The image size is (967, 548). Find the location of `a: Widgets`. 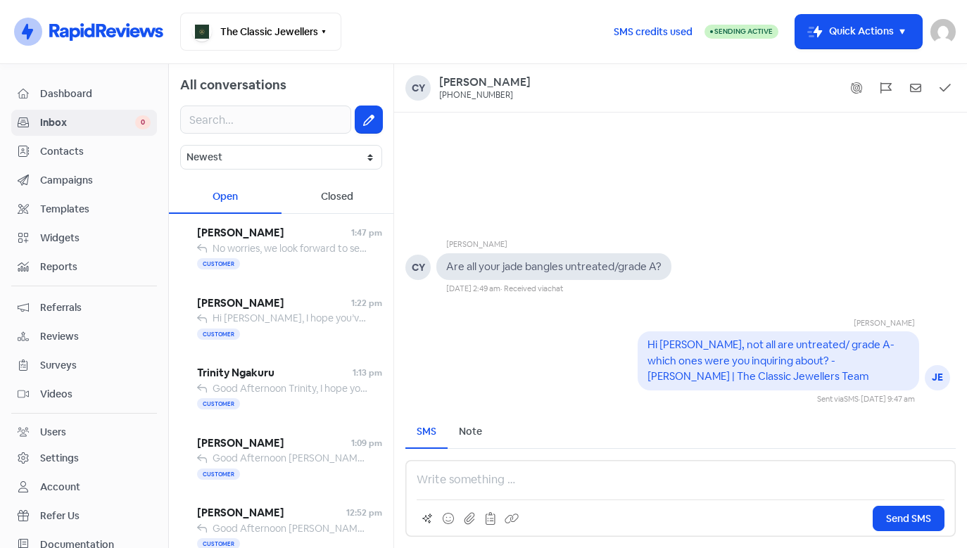

a: Widgets is located at coordinates (84, 238).